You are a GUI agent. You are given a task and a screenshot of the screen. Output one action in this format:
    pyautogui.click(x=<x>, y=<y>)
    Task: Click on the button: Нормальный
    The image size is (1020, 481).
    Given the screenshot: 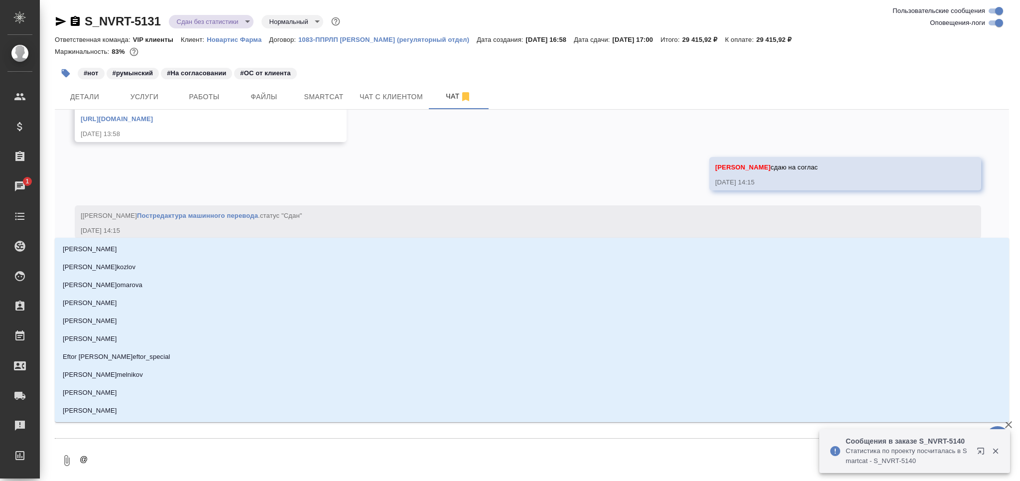 What is the action you would take?
    pyautogui.click(x=289, y=21)
    